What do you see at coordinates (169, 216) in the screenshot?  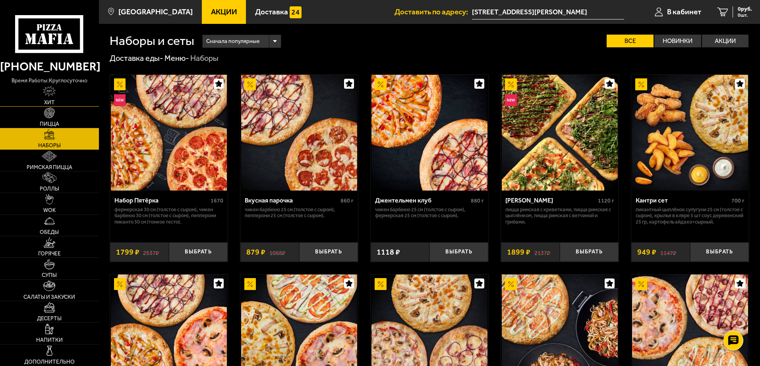 I see `p: Фермерская 30 см (толстое с сыром), Чикен Барбекю 30 см (толстое с сыром), Пепперони Пиканто 30 с...` at bounding box center [169, 216].